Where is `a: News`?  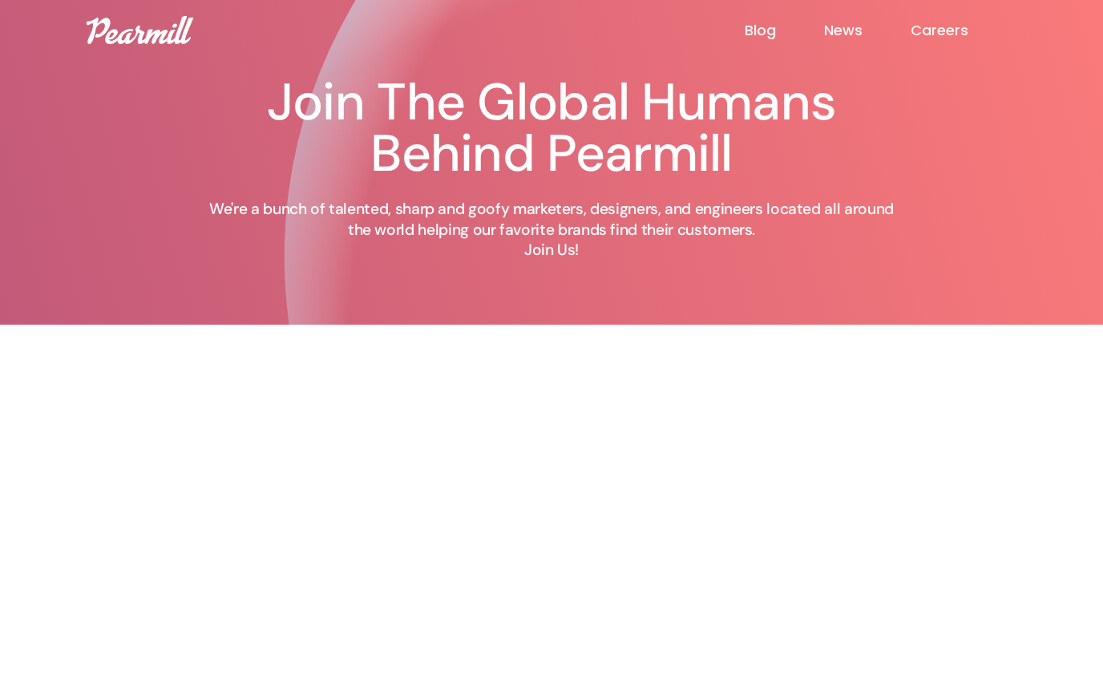
a: News is located at coordinates (868, 30).